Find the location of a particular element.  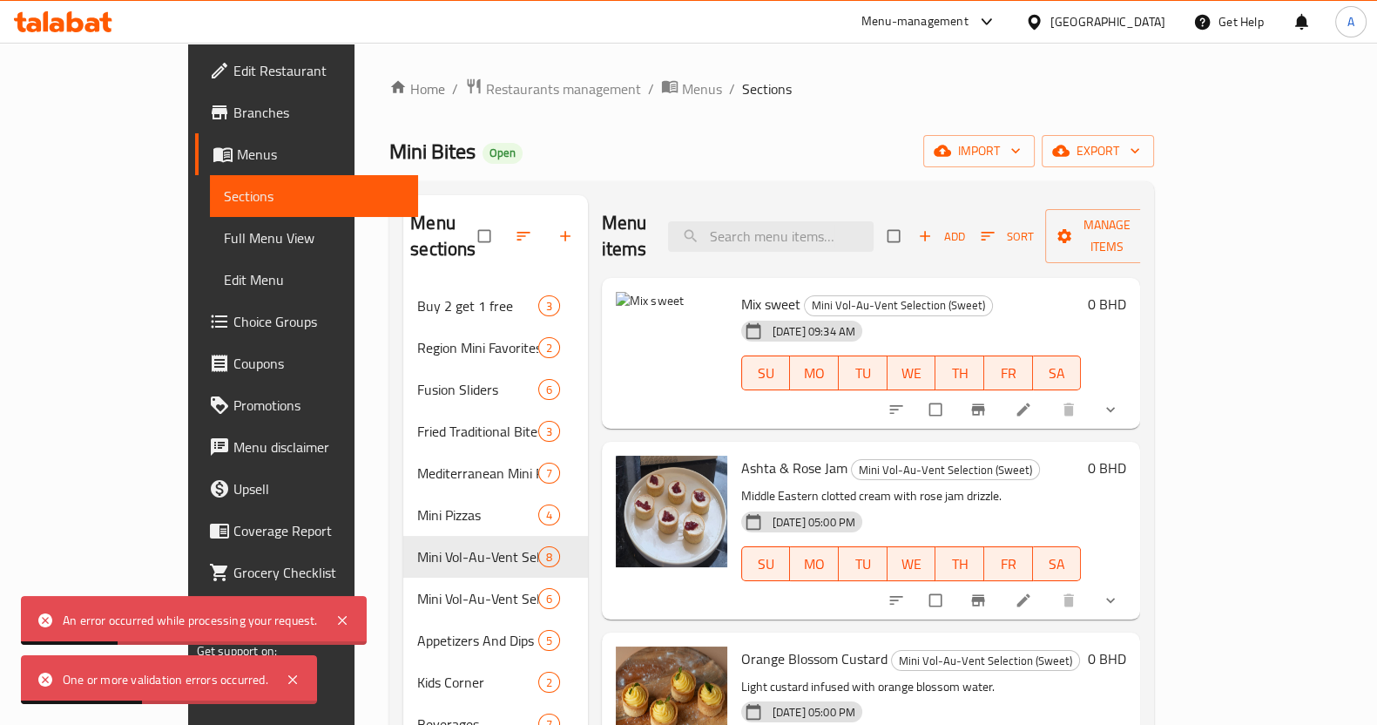

a: Menu disclaimer is located at coordinates (307, 447).